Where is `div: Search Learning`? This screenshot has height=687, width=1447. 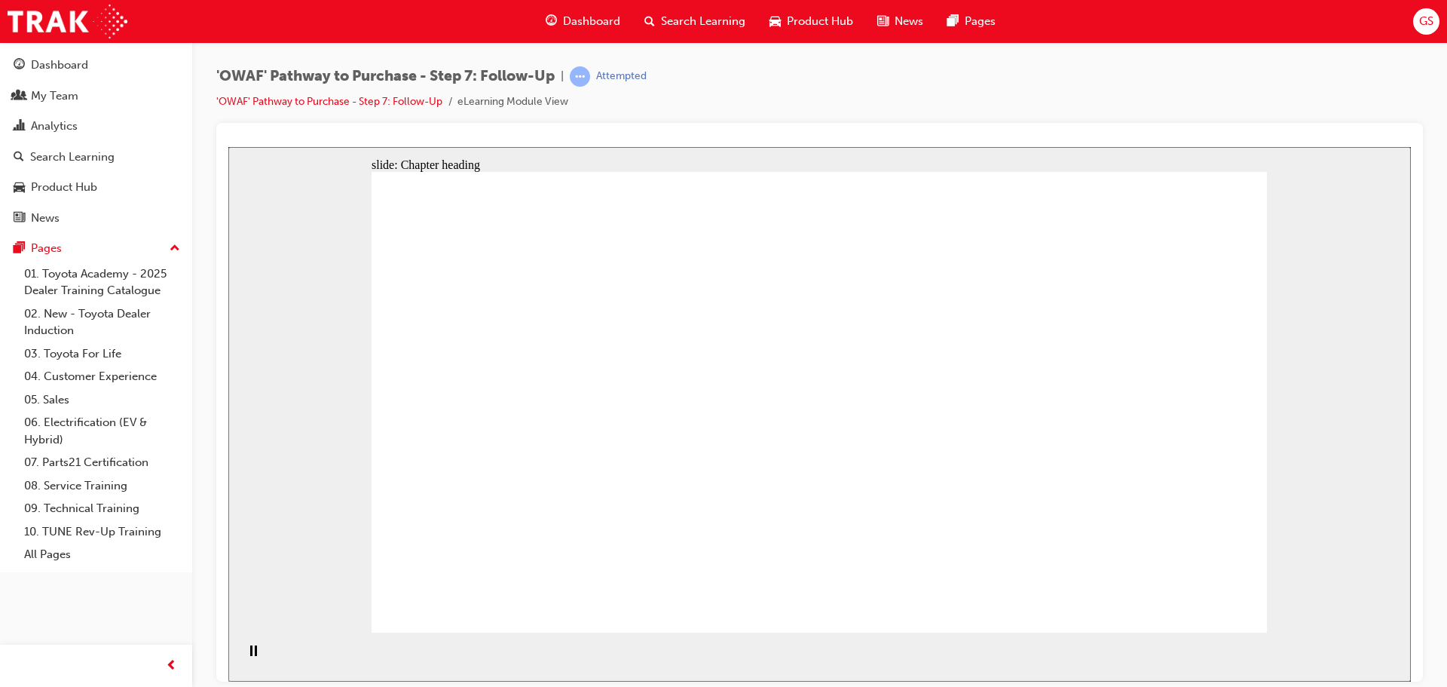 div: Search Learning is located at coordinates (72, 157).